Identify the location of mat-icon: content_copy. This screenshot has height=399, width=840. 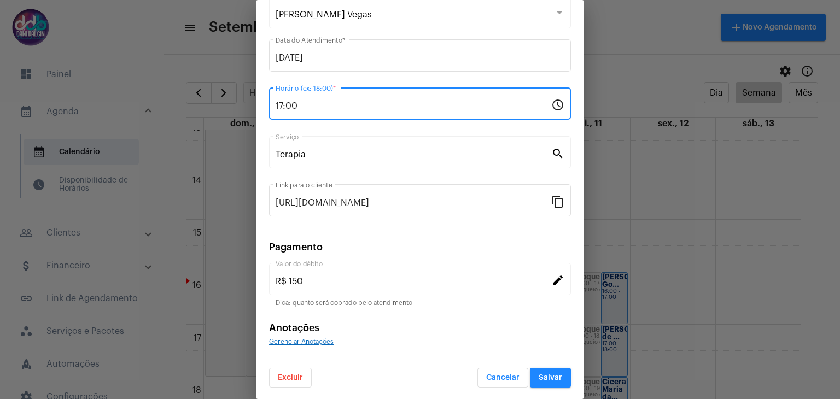
(558, 201).